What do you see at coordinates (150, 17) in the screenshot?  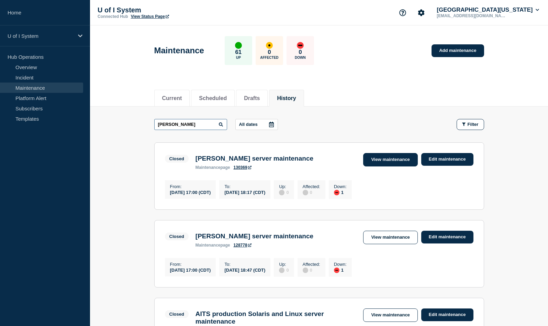 I see `a: View Status Page` at bounding box center [150, 17].